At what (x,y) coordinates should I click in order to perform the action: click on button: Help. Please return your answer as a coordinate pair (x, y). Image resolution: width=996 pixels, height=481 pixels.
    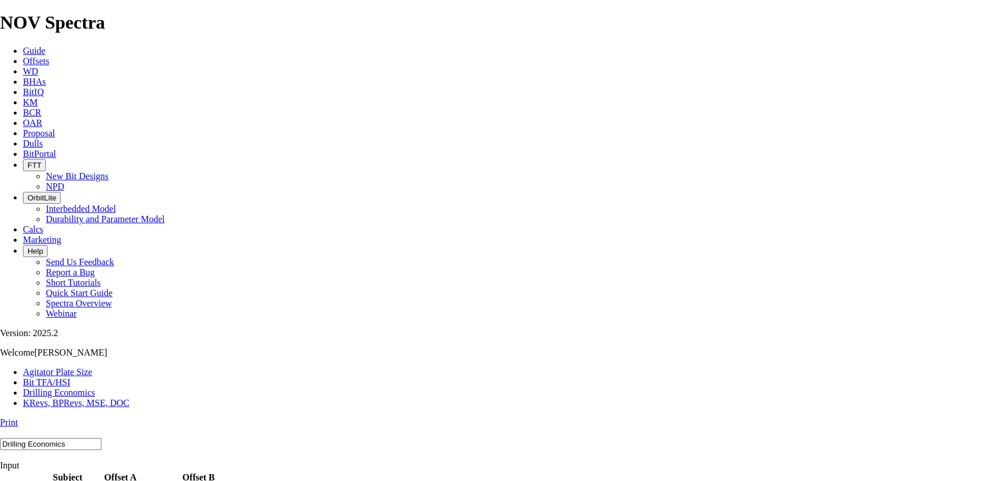
    Looking at the image, I should click on (35, 251).